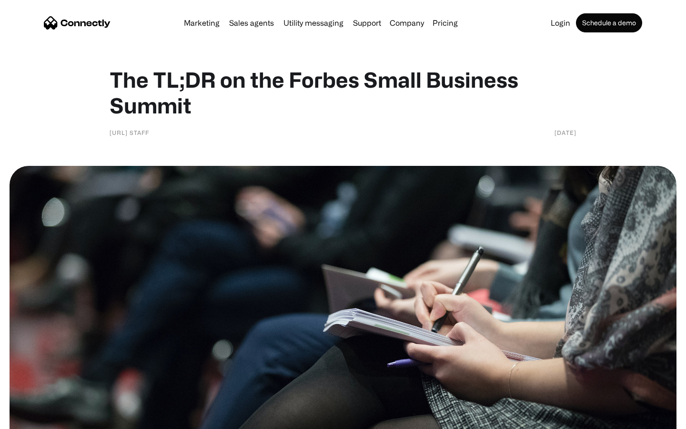 The image size is (686, 429). I want to click on a: Schedule a demo, so click(609, 23).